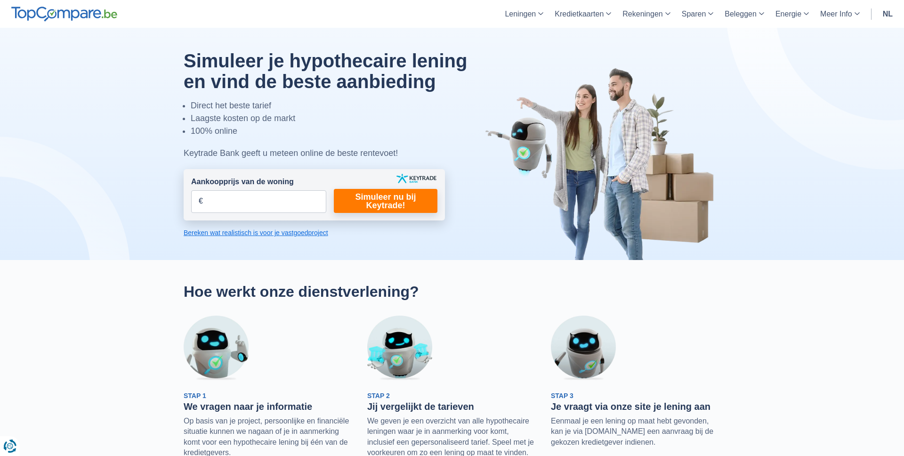 The height and width of the screenshot is (456, 904). What do you see at coordinates (562, 395) in the screenshot?
I see `span: Stap 3` at bounding box center [562, 395].